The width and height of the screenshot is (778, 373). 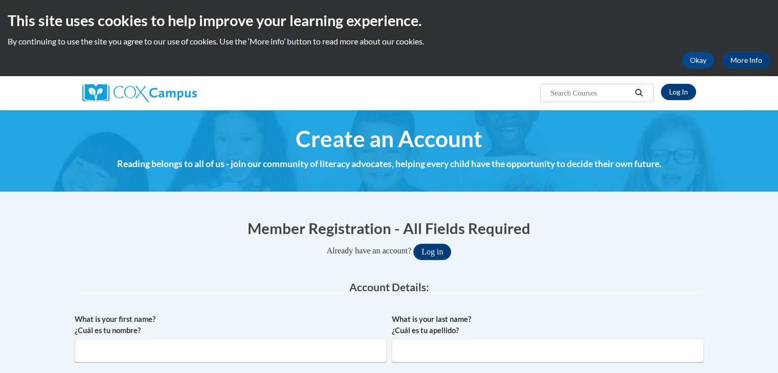 I want to click on span: Account Details:, so click(x=389, y=287).